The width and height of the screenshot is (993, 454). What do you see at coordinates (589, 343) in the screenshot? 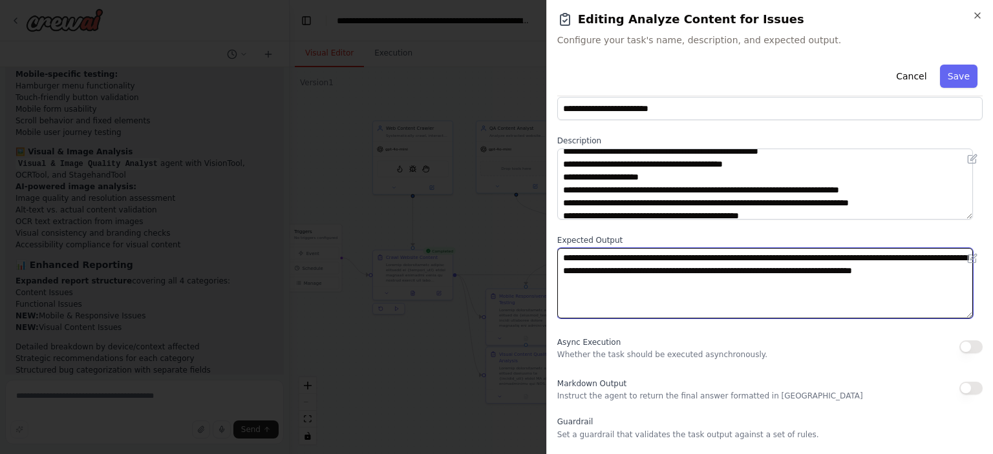
I see `span: Async Execution` at bounding box center [589, 343].